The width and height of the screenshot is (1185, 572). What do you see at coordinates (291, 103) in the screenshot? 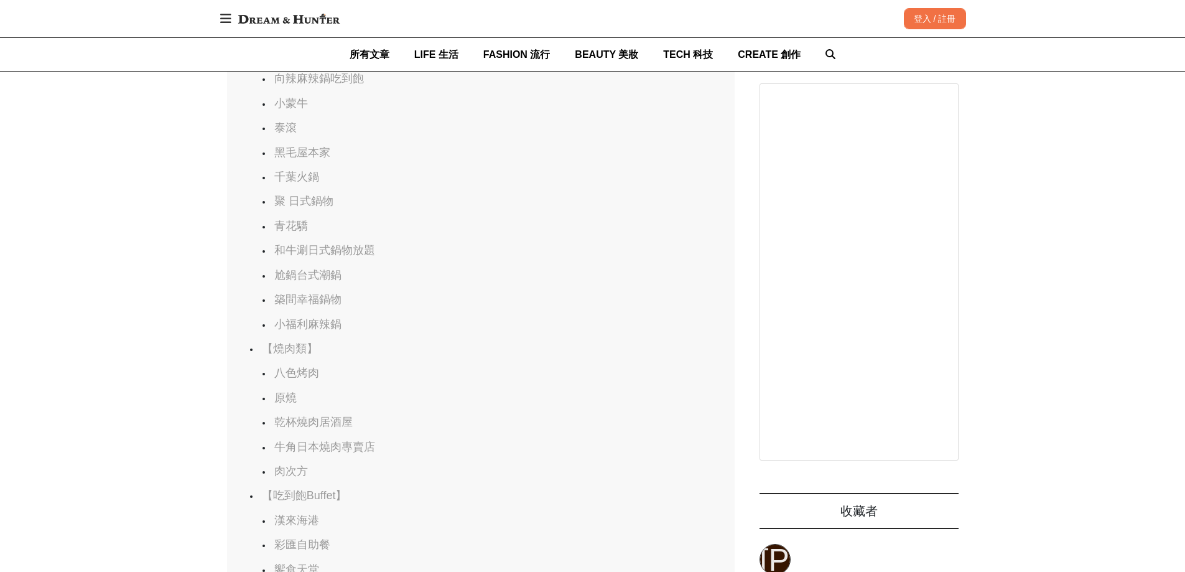
I see `a: 小蒙牛` at bounding box center [291, 103].